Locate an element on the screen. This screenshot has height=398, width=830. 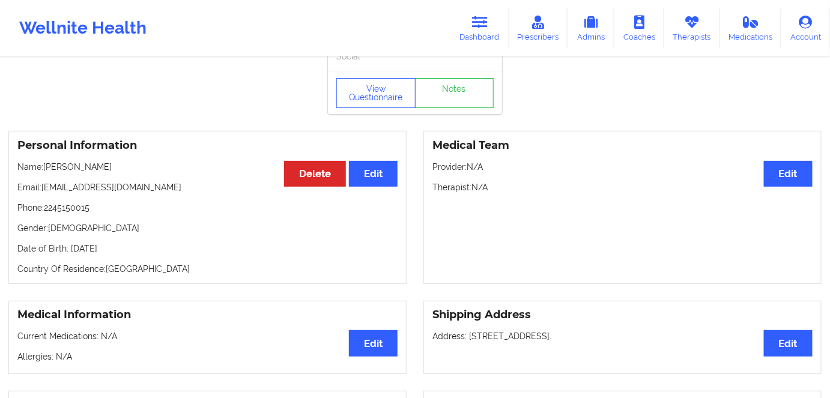
a: Medications is located at coordinates (750, 28).